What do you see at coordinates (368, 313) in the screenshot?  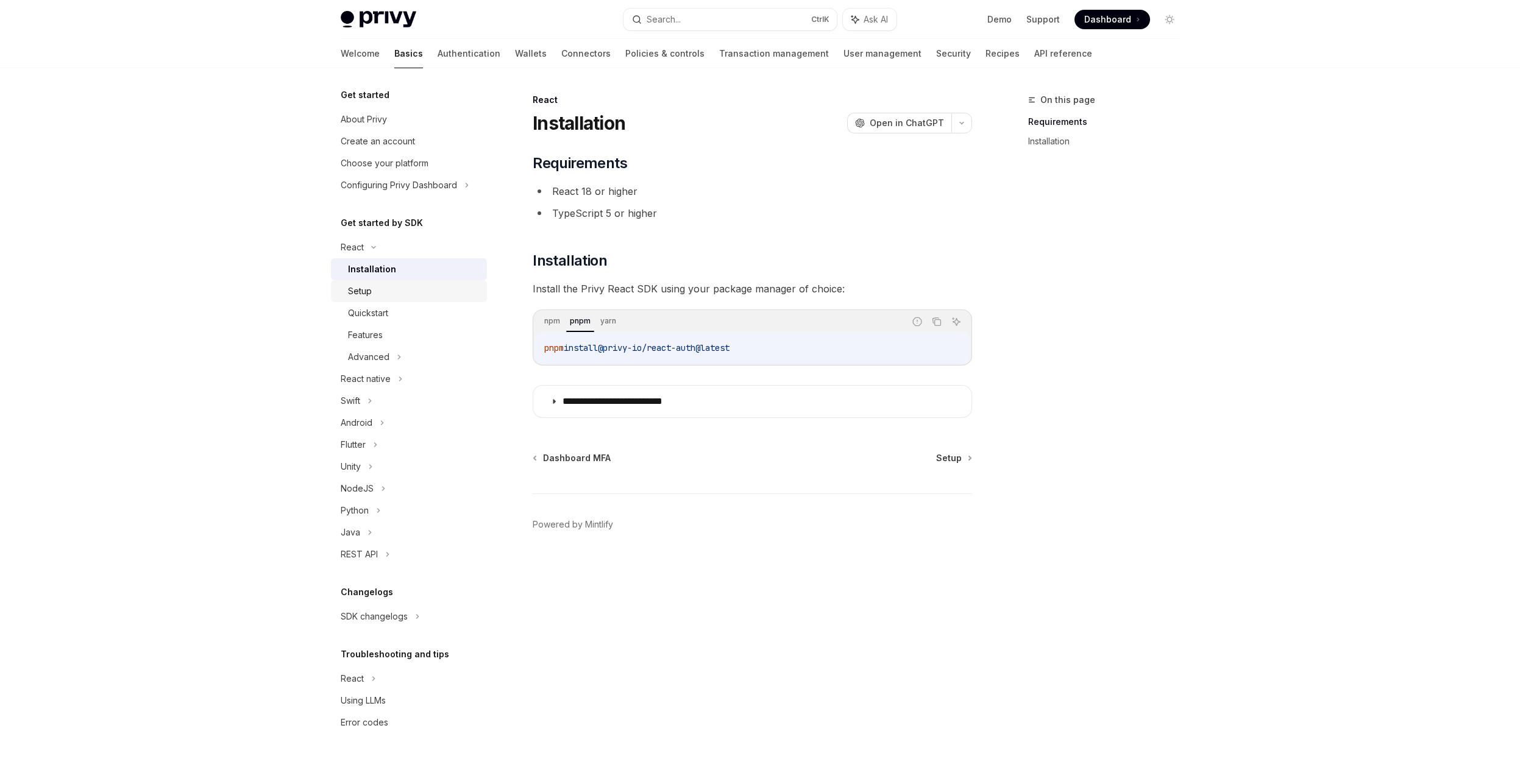 I see `div: Quickstart` at bounding box center [368, 313].